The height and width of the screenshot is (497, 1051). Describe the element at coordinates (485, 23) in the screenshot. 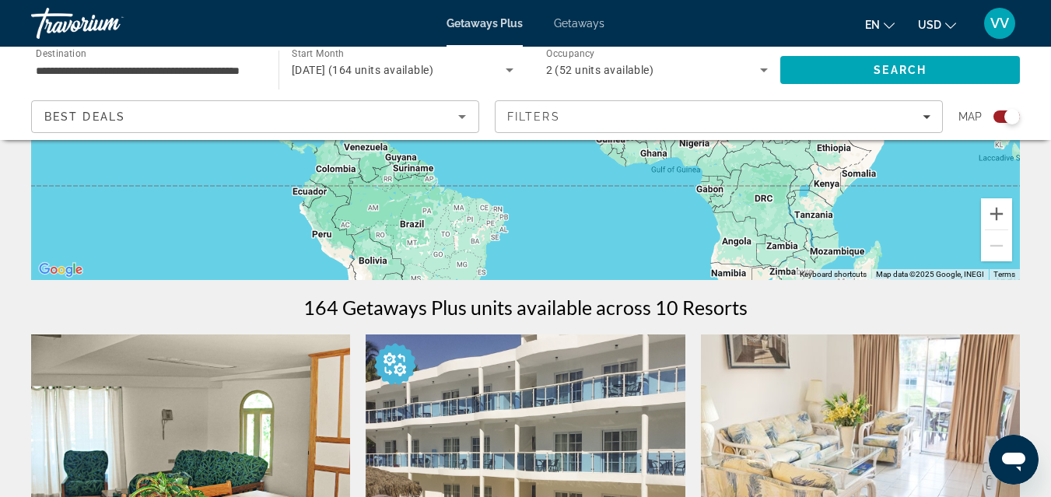

I see `a: Getaways Plus` at that location.